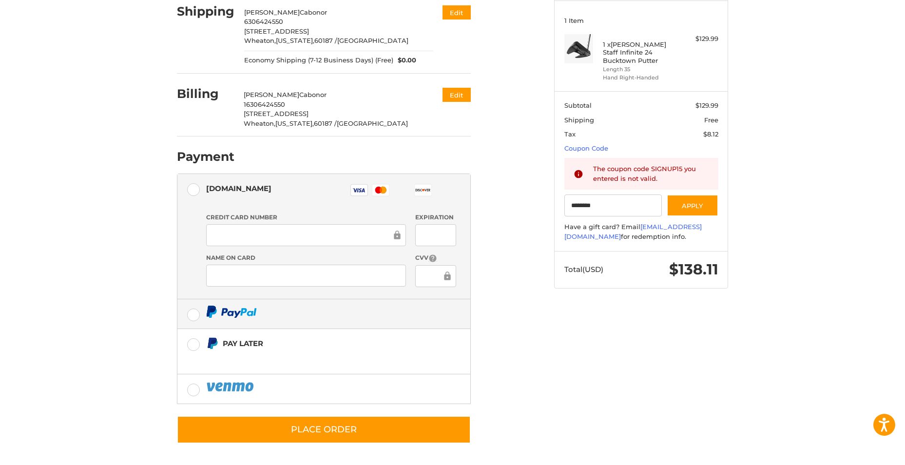 Image resolution: width=905 pixels, height=465 pixels. Describe the element at coordinates (613, 205) in the screenshot. I see `input: Gift Certificate or Coupon Code` at that location.